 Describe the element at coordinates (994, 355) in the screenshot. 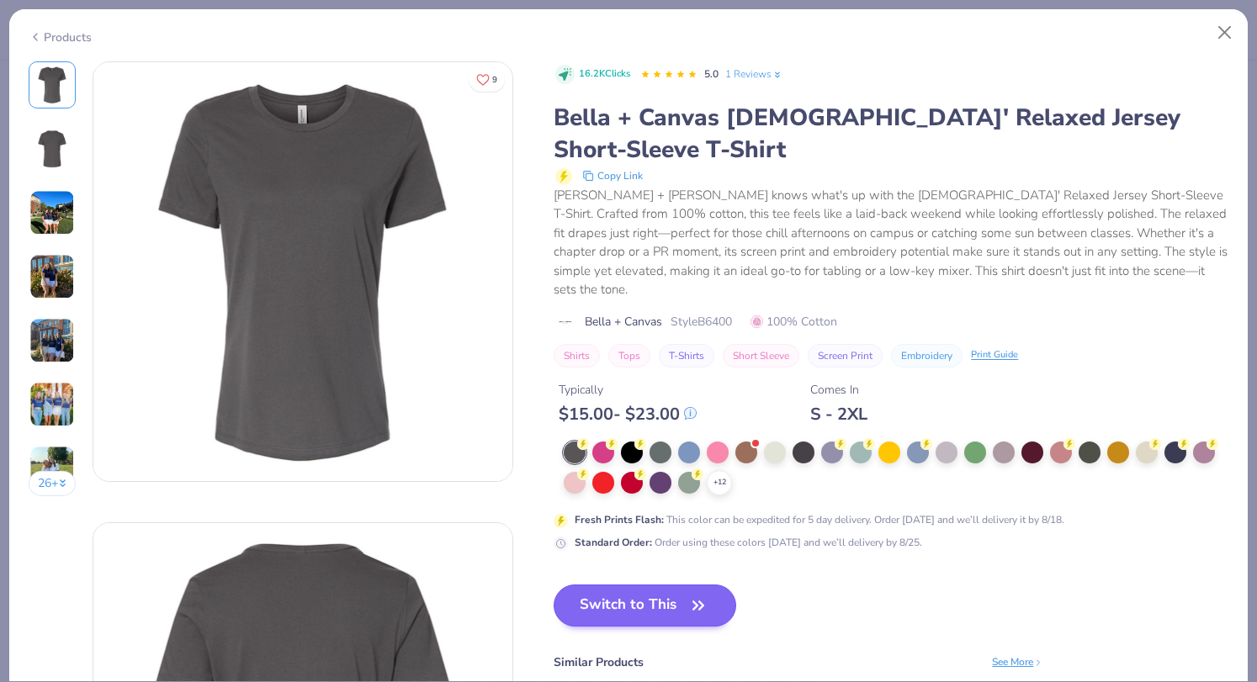

I see `div: Print Guide` at that location.